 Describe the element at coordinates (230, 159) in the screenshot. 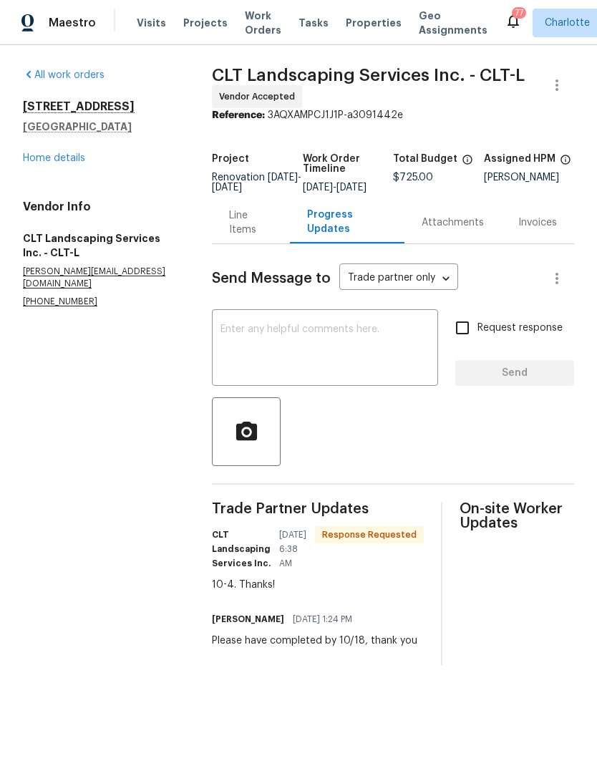

I see `h5: Project` at that location.